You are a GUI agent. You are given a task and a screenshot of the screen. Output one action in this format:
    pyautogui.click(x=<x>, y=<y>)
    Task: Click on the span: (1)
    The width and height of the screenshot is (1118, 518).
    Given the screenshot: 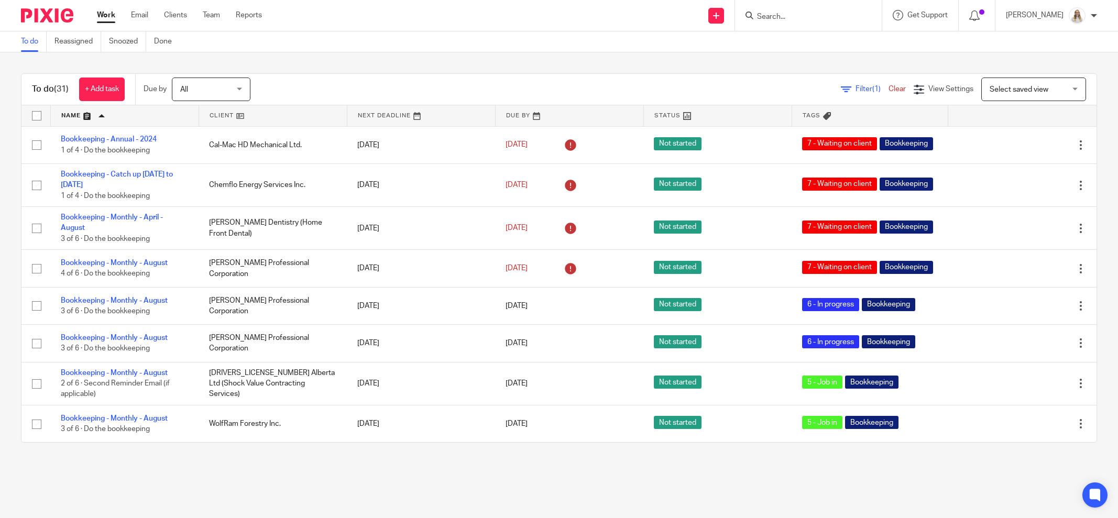 What is the action you would take?
    pyautogui.click(x=877, y=89)
    